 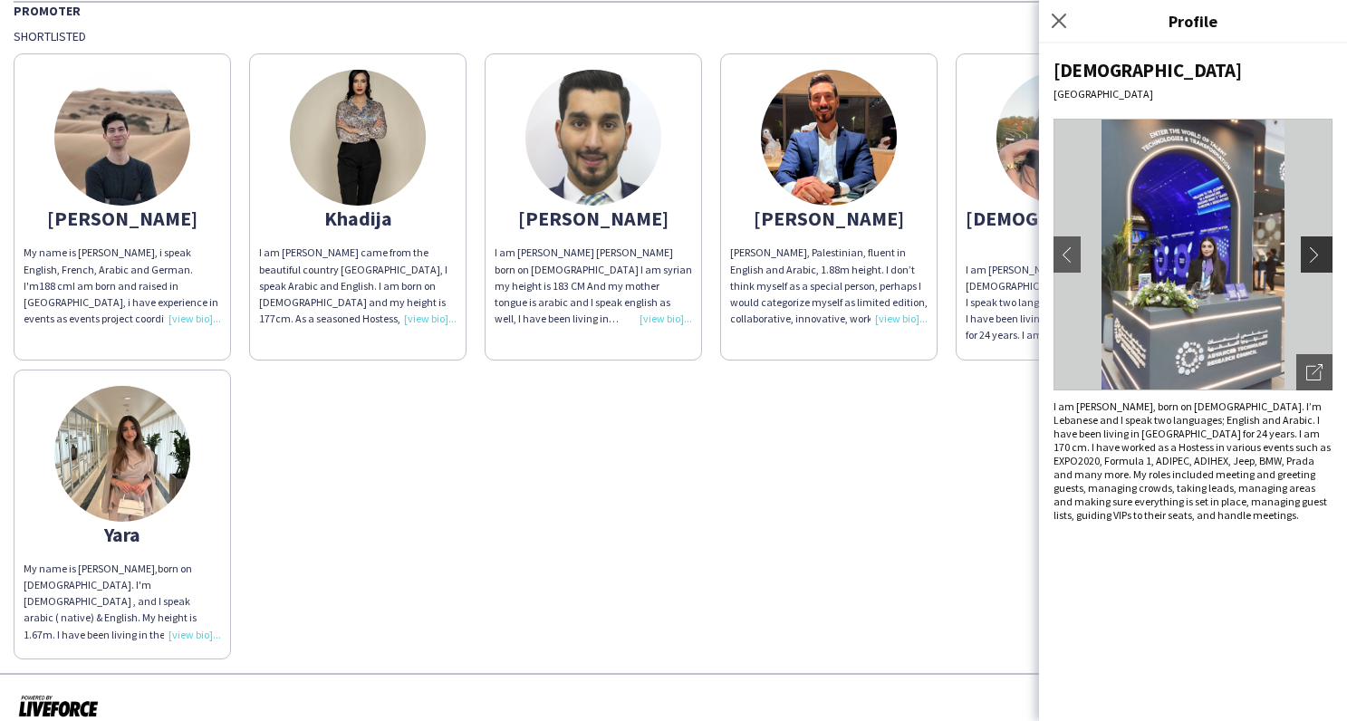 What do you see at coordinates (55, 285) in the screenshot?
I see `span: 188 cm` at bounding box center [55, 285].